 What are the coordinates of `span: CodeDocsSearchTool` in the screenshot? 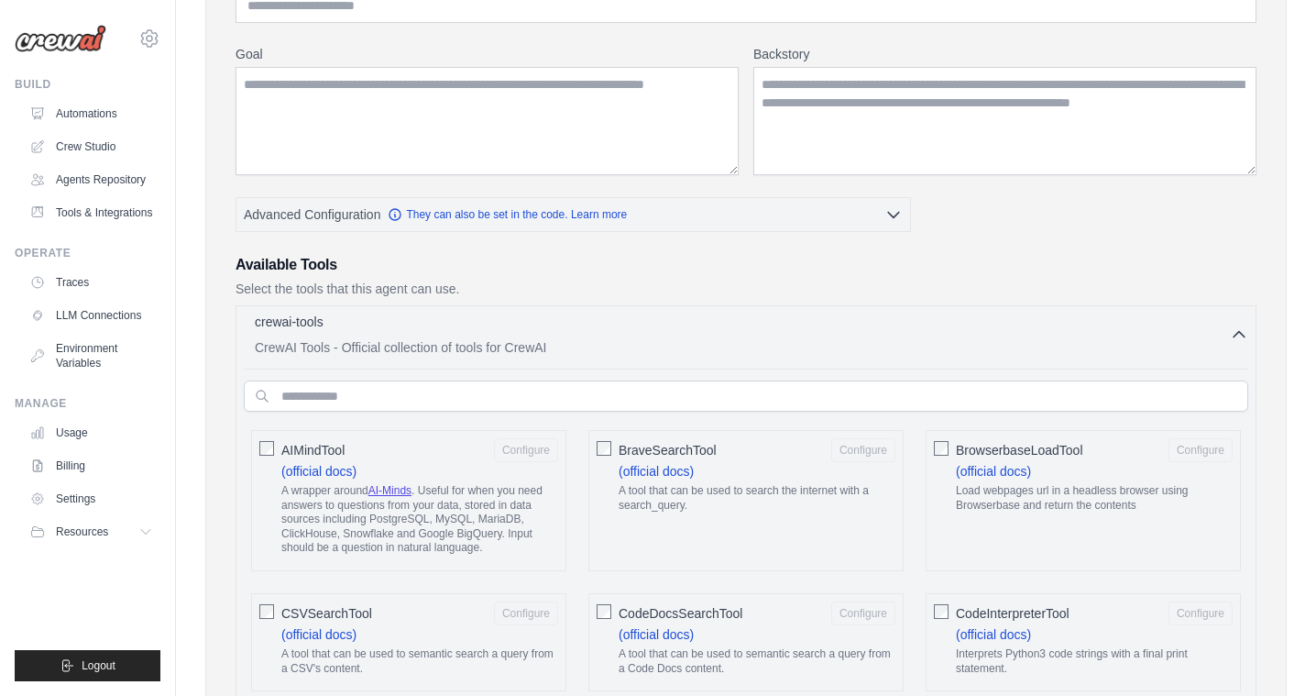 It's located at (680, 613).